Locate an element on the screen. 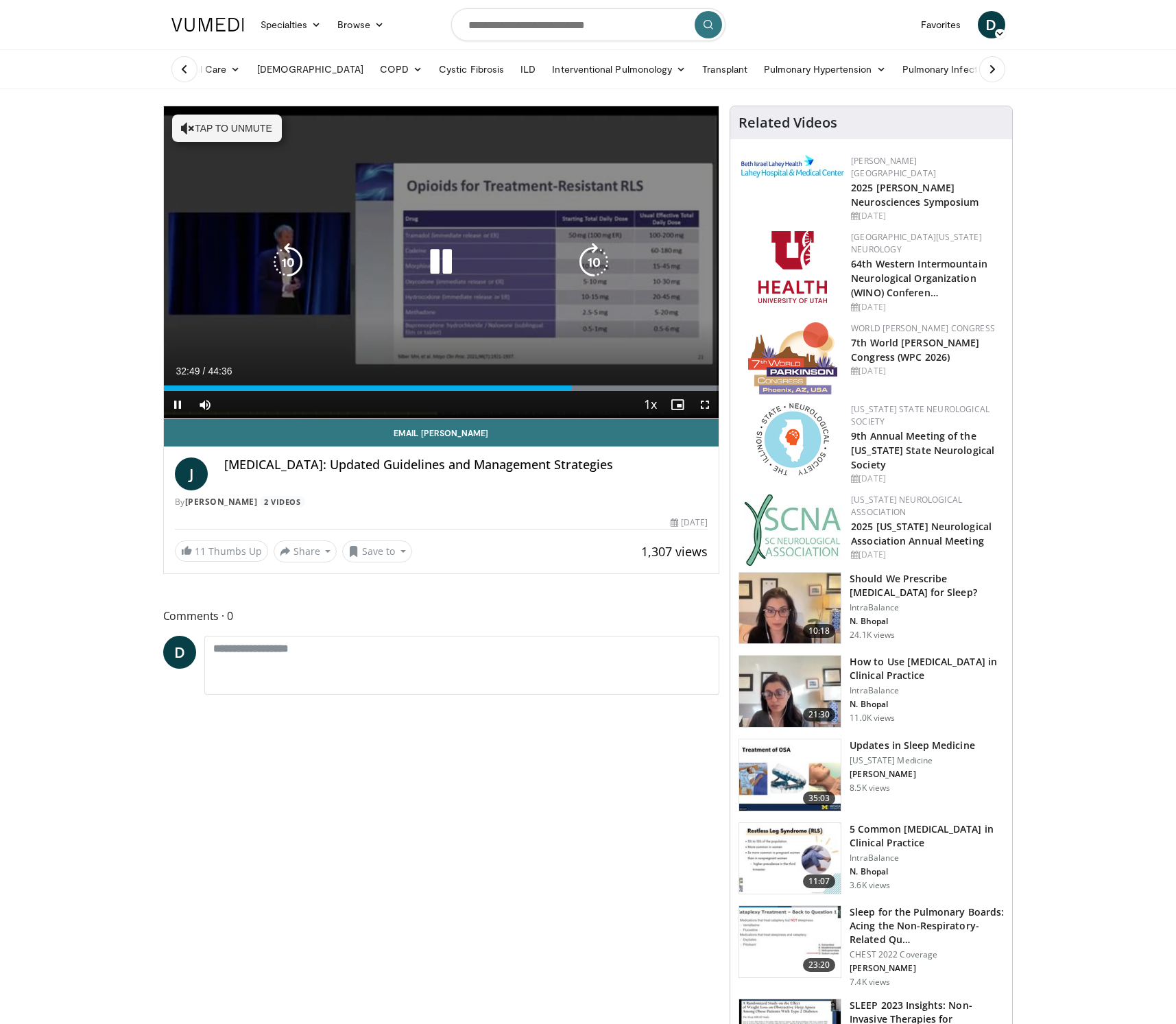  button: Playback Rate is located at coordinates (650, 404).